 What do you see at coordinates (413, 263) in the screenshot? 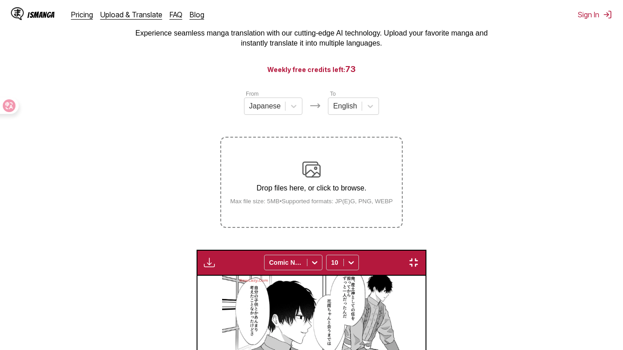
I see `img: Exit fullscreen` at bounding box center [413, 263].